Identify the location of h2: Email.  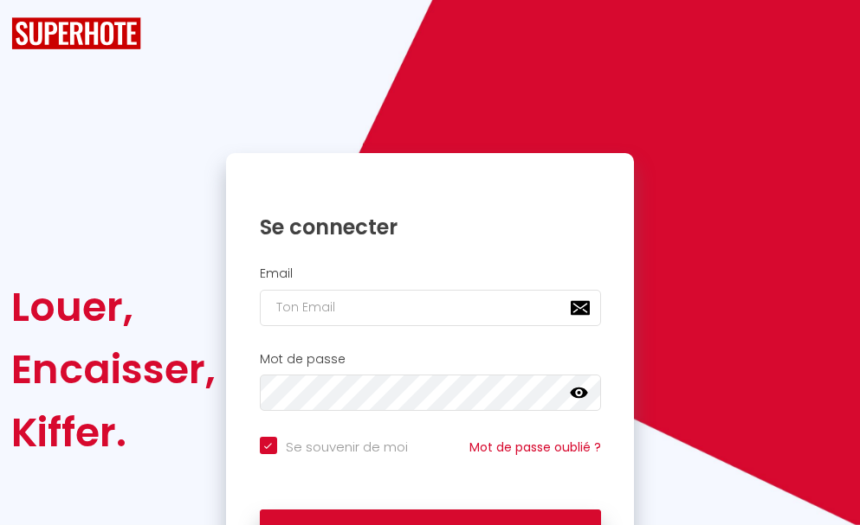
(430, 274).